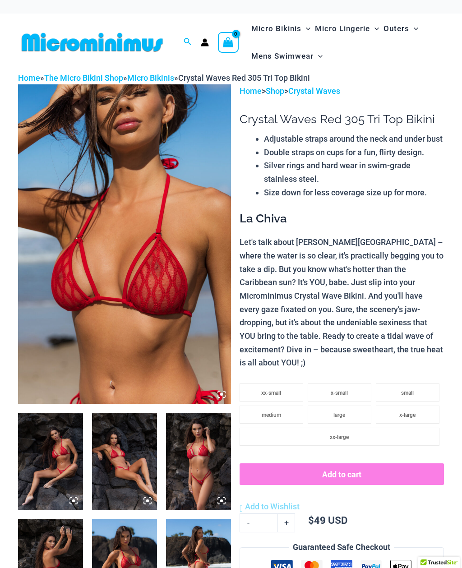  Describe the element at coordinates (396, 28) in the screenshot. I see `span: Outers` at that location.